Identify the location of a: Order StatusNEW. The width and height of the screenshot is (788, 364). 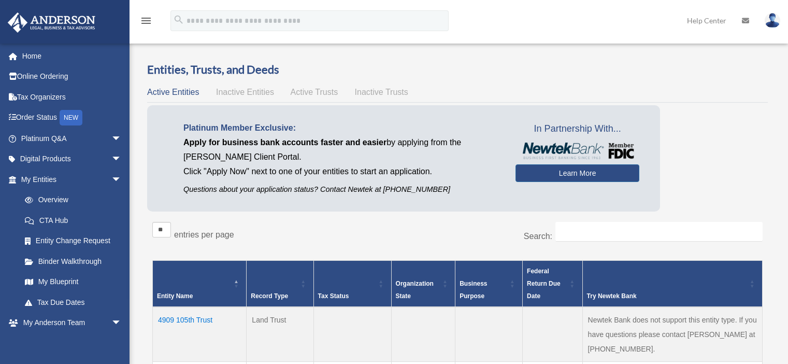
(72, 118).